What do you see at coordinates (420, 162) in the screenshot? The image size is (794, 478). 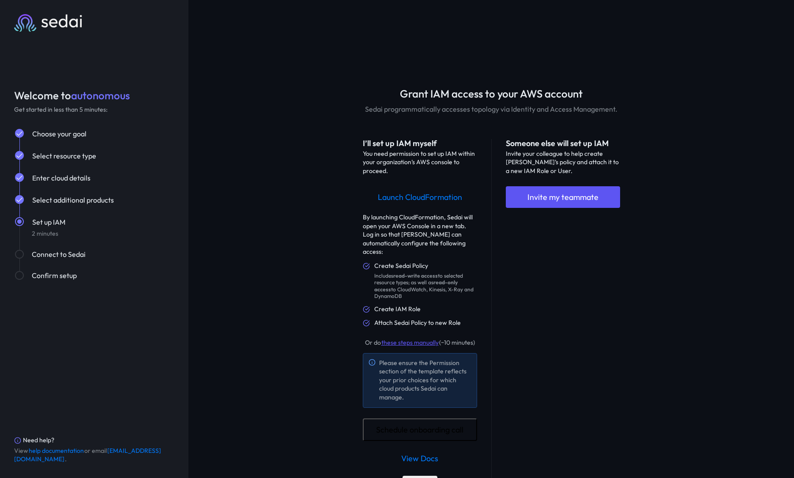 I see `div: You need permission to set up IAM within your organization’s AWS console to proceed.` at bounding box center [420, 162].